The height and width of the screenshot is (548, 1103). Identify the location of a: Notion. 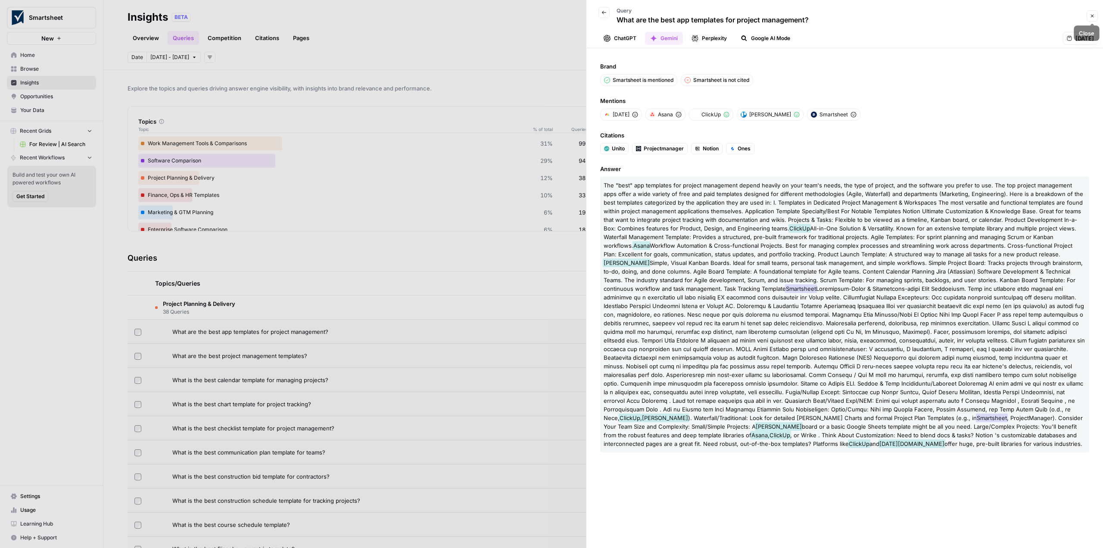
(706, 149).